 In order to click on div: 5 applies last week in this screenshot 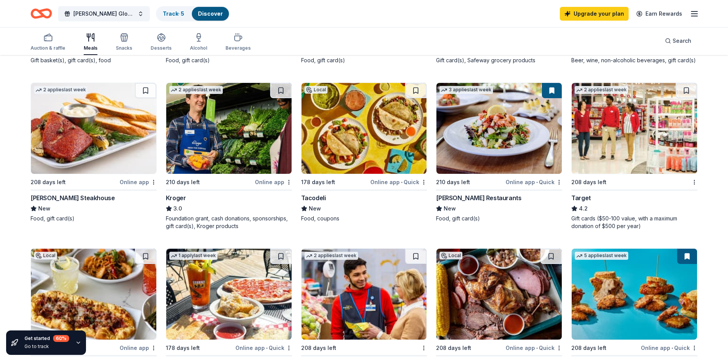, I will do `click(602, 256)`.